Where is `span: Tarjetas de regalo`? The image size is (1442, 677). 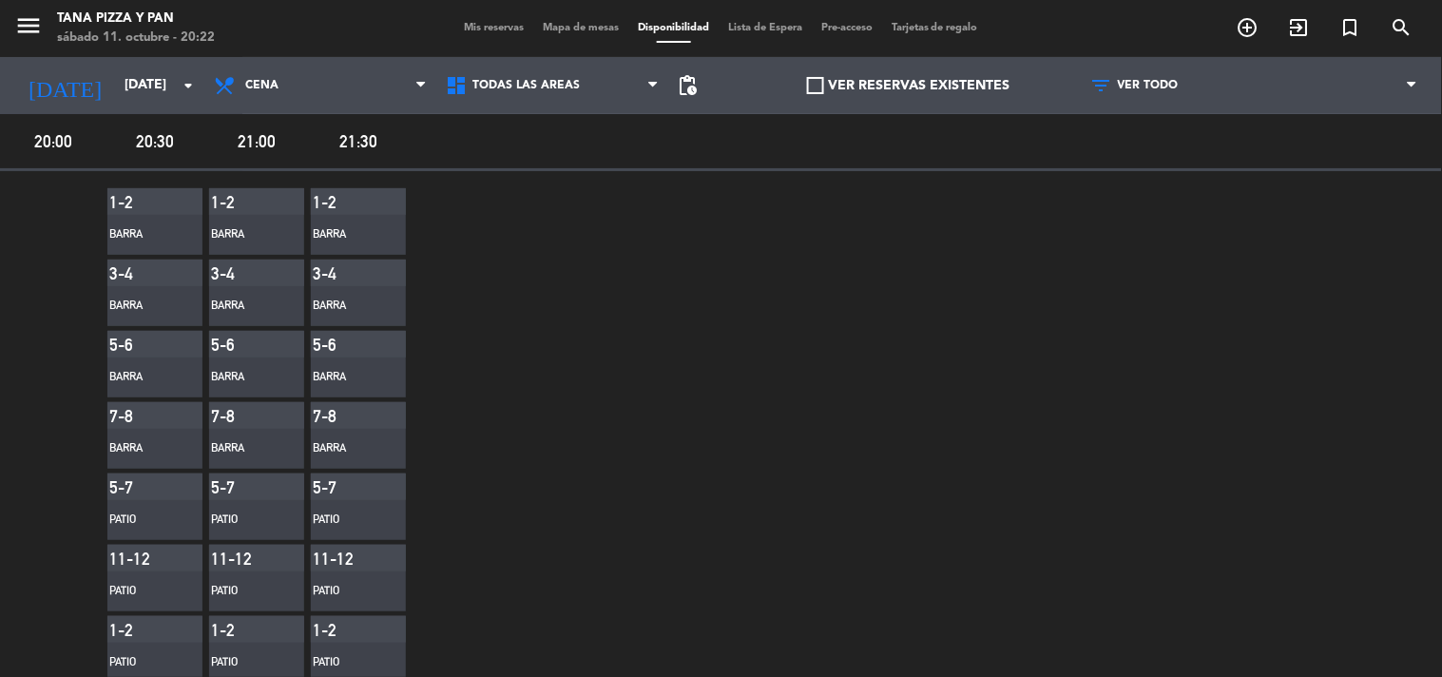 span: Tarjetas de regalo is located at coordinates (934, 28).